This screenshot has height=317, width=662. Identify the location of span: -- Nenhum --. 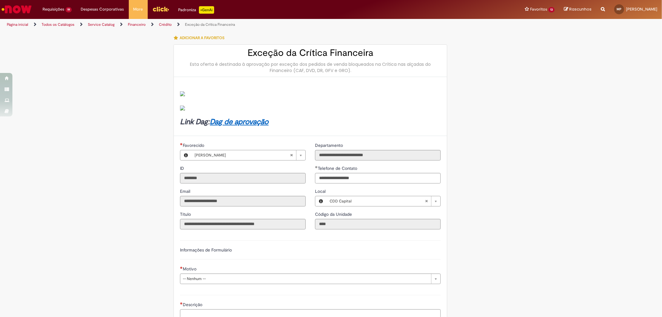
(305, 279).